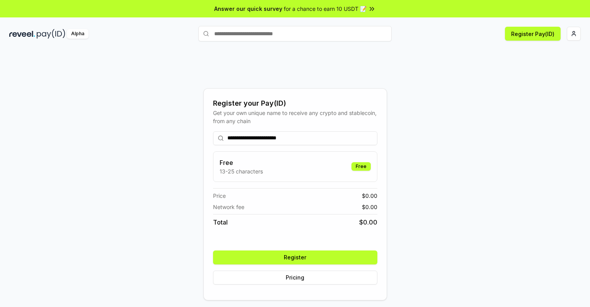 The image size is (590, 307). Describe the element at coordinates (219, 195) in the screenshot. I see `span: Price` at that location.